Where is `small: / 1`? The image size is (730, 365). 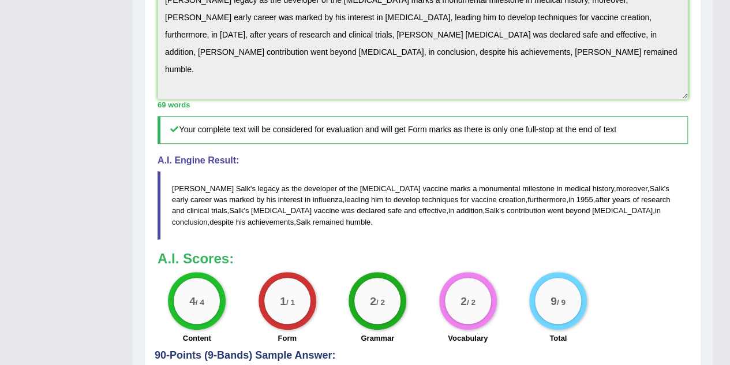 small: / 1 is located at coordinates (290, 301).